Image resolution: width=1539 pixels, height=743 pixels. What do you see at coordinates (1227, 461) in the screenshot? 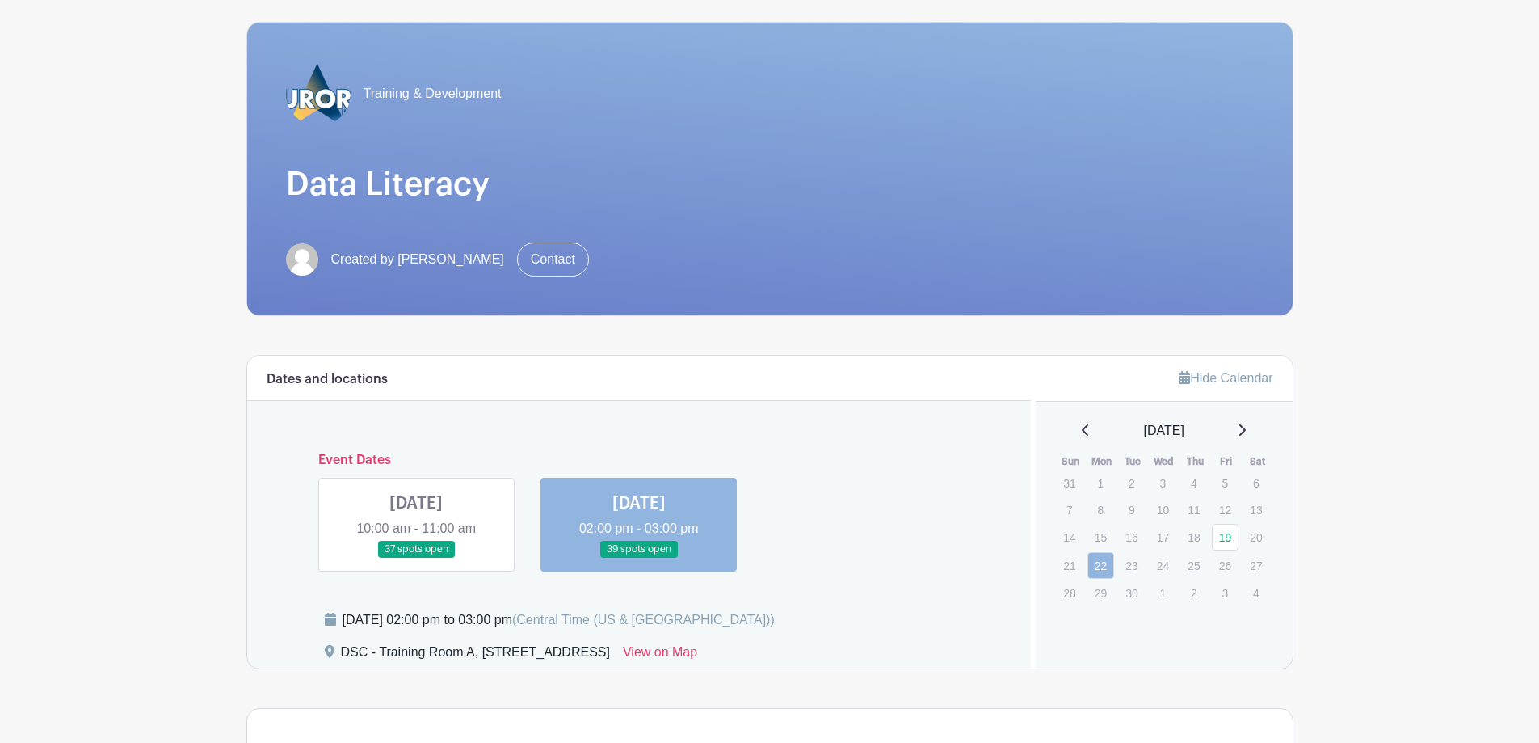
I see `th: Fri` at bounding box center [1227, 461].